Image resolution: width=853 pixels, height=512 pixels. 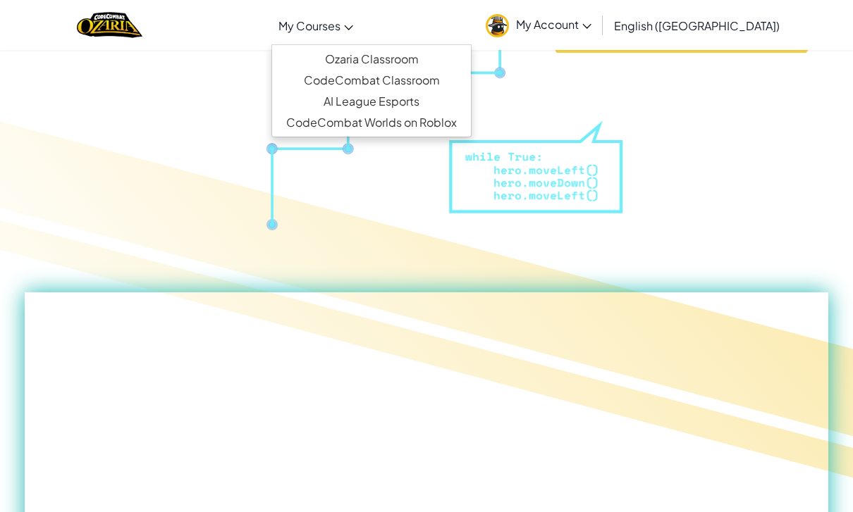 I want to click on a: AI League Esports, so click(x=371, y=101).